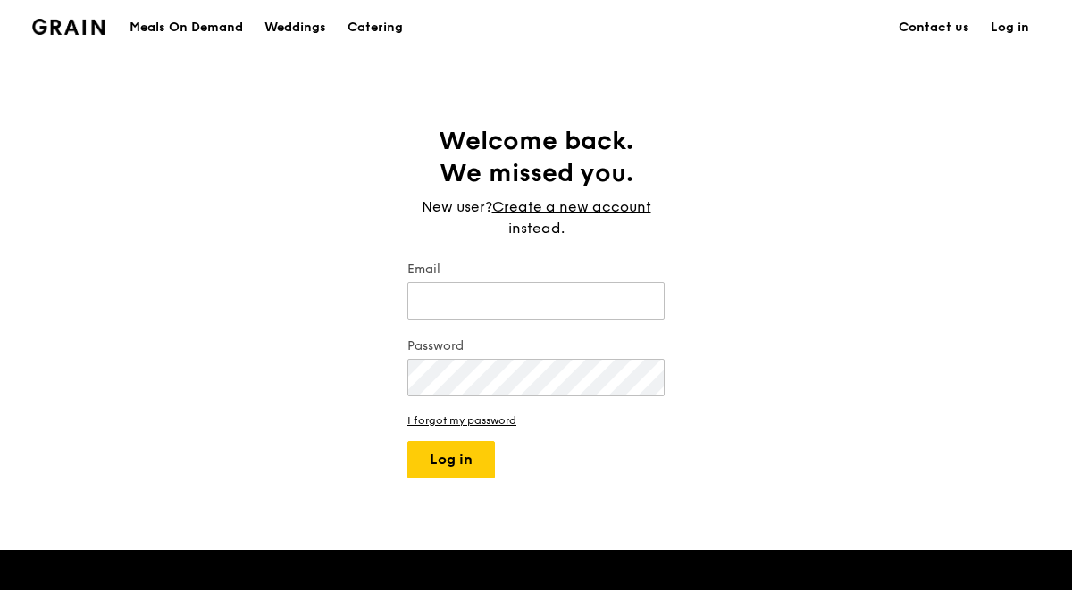 This screenshot has height=590, width=1072. Describe the element at coordinates (375, 28) in the screenshot. I see `div: Catering` at that location.